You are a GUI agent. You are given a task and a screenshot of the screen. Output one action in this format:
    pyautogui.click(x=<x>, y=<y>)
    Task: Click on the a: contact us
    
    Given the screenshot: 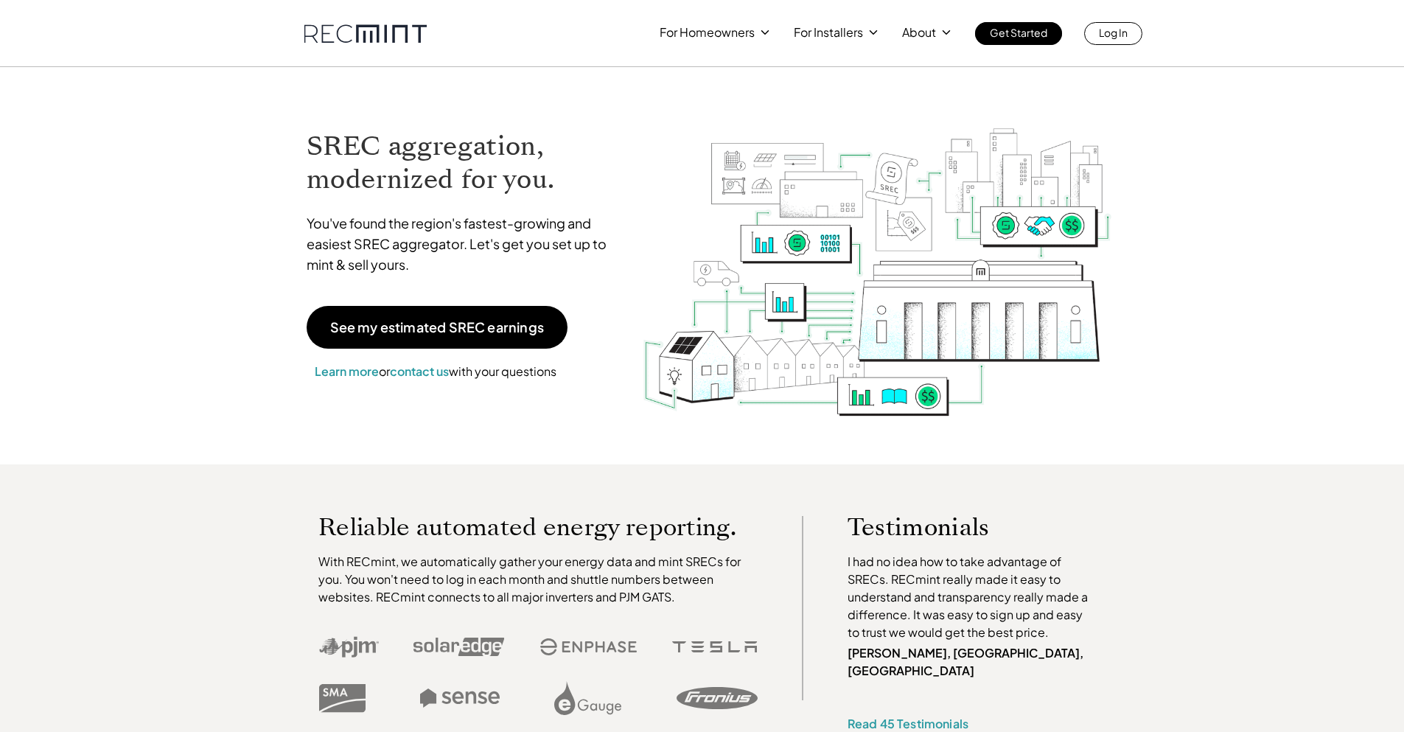 What is the action you would take?
    pyautogui.click(x=419, y=371)
    